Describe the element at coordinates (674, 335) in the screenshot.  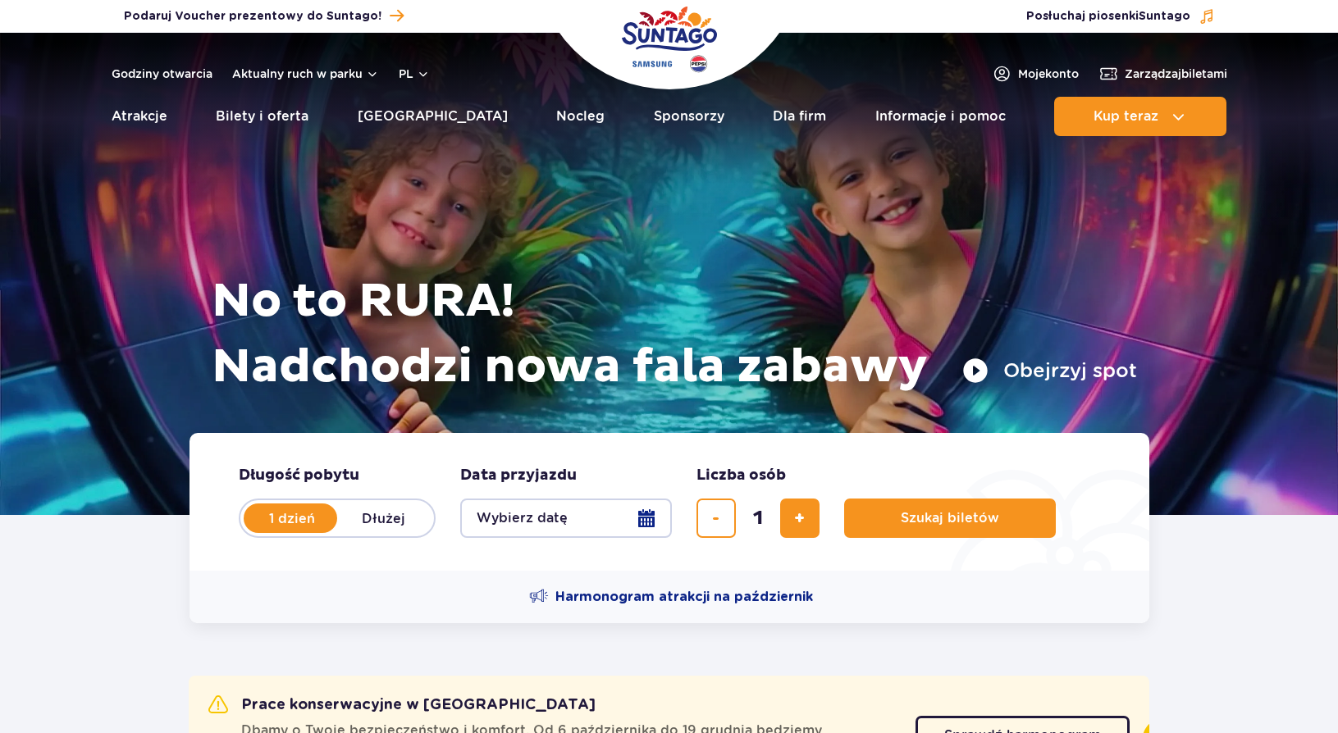
I see `h1: No to RURA! Nadchodzi nowa fala zabawy` at that location.